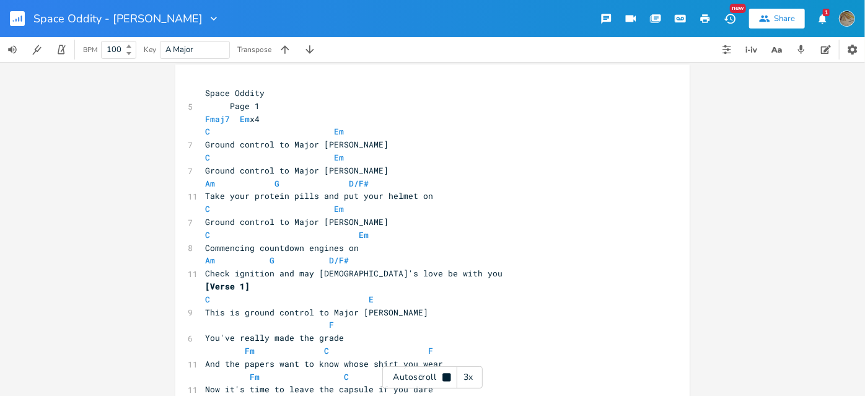 The height and width of the screenshot is (396, 865). Describe the element at coordinates (282, 248) in the screenshot. I see `span: Commencing countdown engines on` at that location.